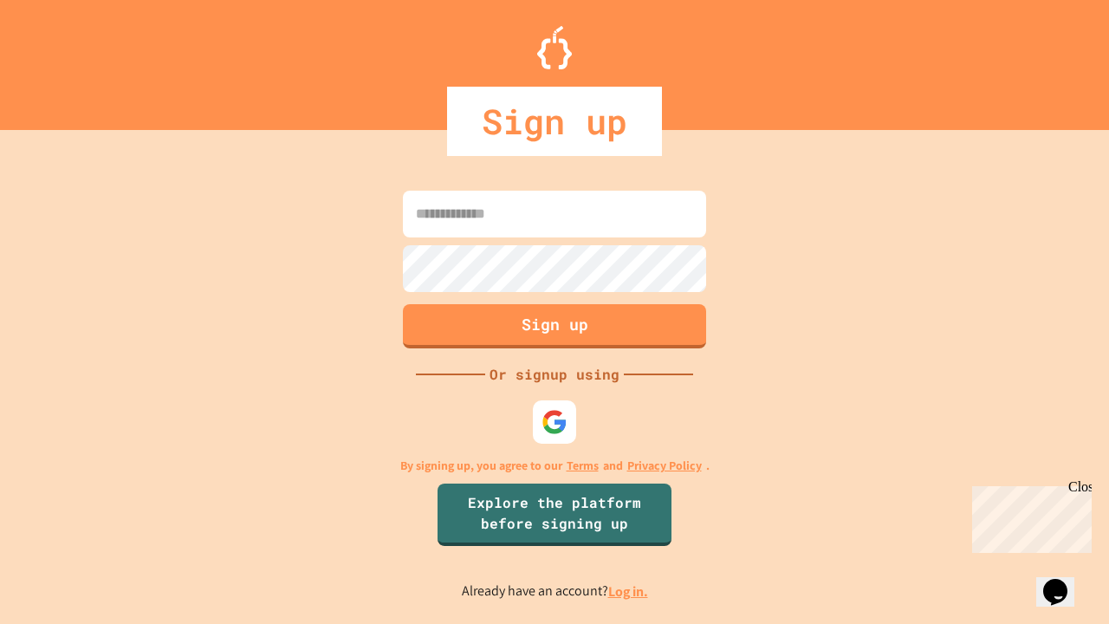 The image size is (1109, 624). What do you see at coordinates (554, 465) in the screenshot?
I see `p: By signing up, you agree to our and .` at bounding box center [554, 465].